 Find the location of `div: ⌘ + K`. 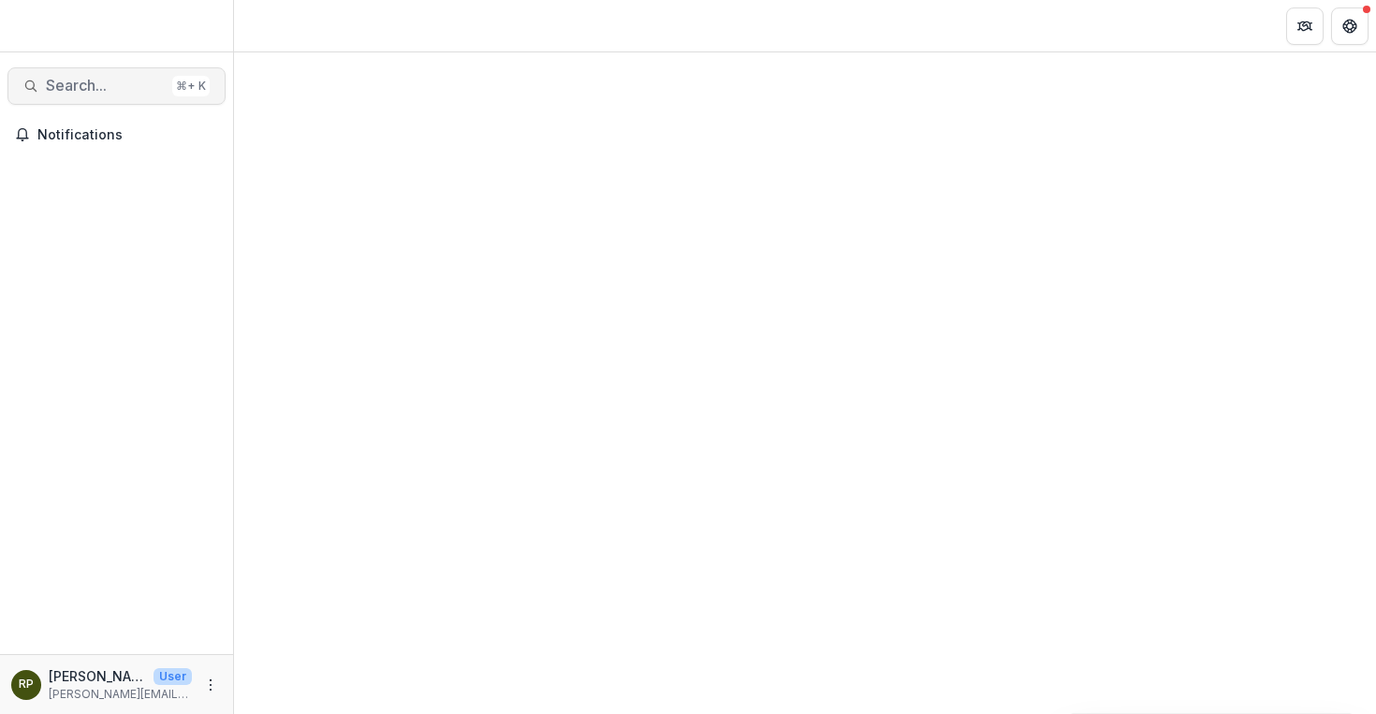

div: ⌘ + K is located at coordinates (191, 86).